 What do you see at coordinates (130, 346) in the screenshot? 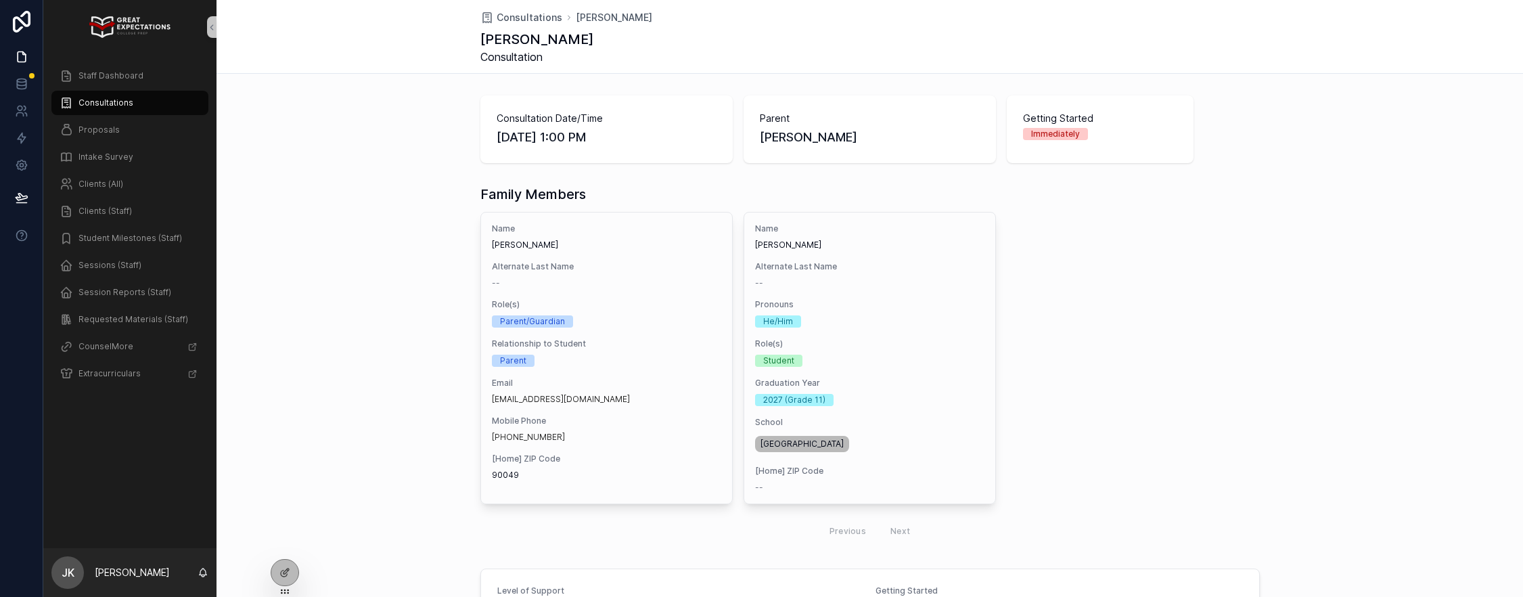
I see `a: CounselMore` at bounding box center [130, 346].